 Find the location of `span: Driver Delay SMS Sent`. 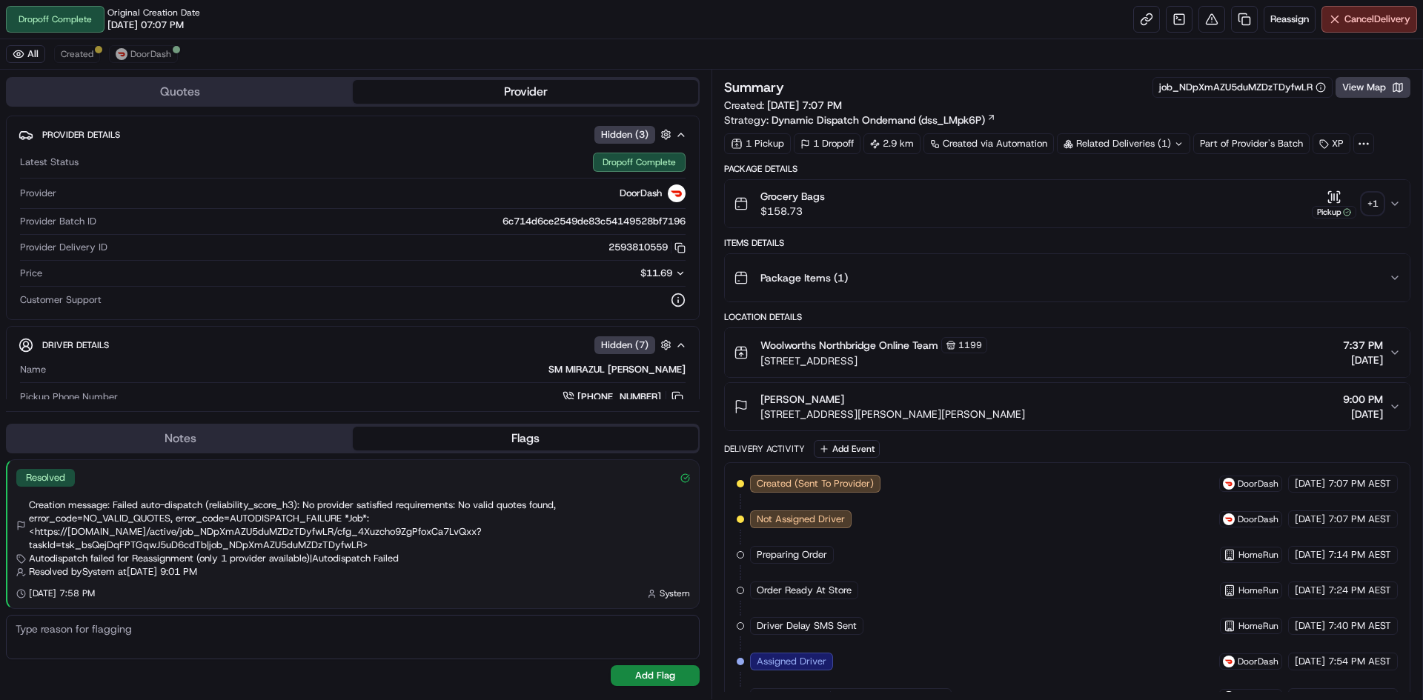

span: Driver Delay SMS Sent is located at coordinates (806, 626).